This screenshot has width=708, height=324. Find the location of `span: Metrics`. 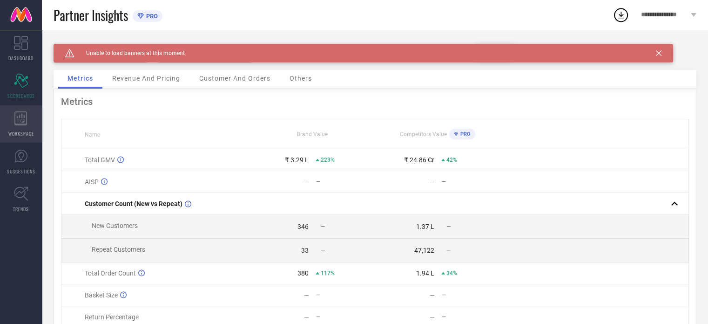

span: Metrics is located at coordinates (80, 78).